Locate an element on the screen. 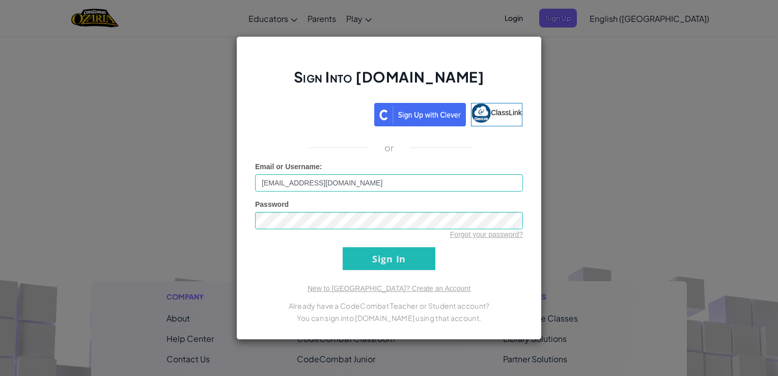  a: Forgot your password? is located at coordinates (486, 234).